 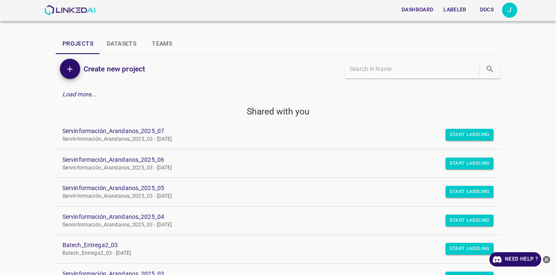 What do you see at coordinates (418, 10) in the screenshot?
I see `button: Dashboard` at bounding box center [418, 10].